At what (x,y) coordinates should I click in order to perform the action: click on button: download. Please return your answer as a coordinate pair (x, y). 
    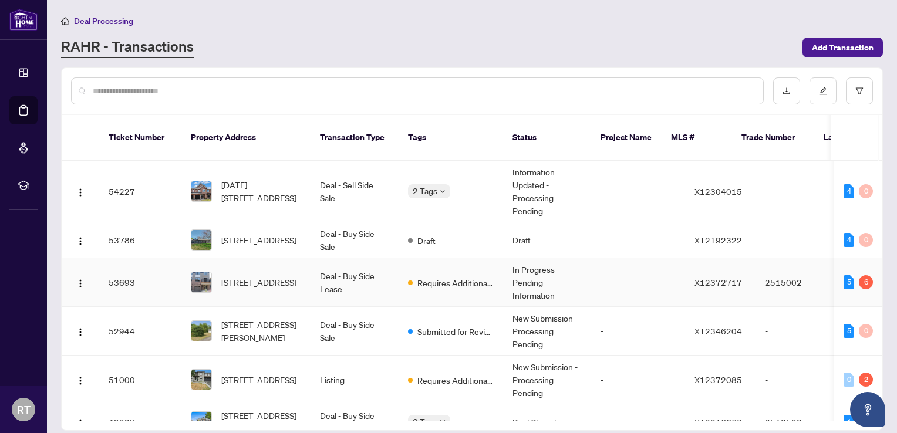
    Looking at the image, I should click on (786, 91).